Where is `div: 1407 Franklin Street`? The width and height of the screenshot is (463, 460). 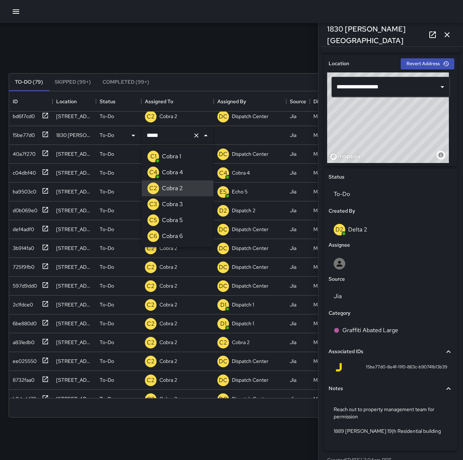 div: 1407 Franklin Street is located at coordinates (74, 399).